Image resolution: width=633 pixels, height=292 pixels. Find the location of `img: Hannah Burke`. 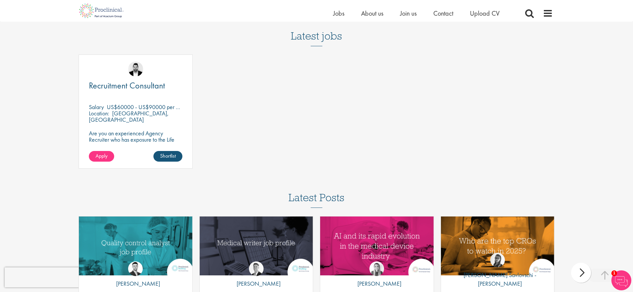

img: Hannah Burke is located at coordinates (377, 269).